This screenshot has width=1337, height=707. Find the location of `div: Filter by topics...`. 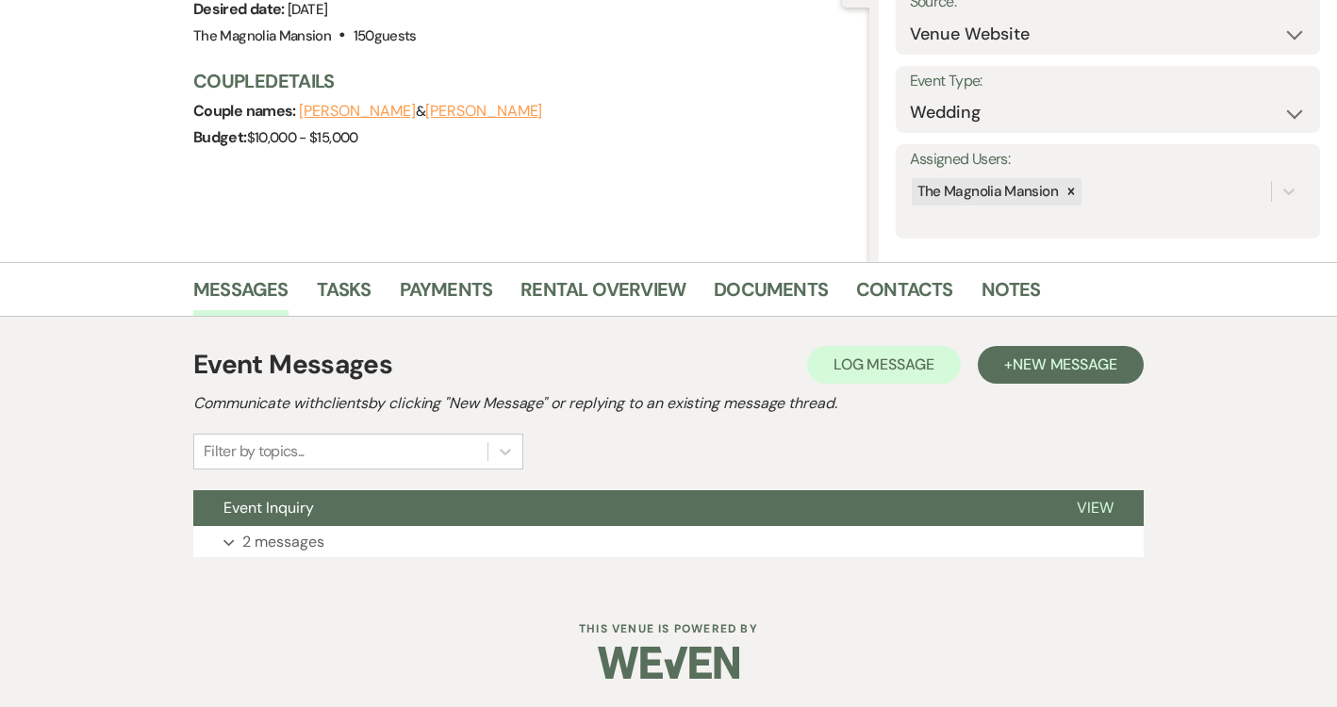

div: Filter by topics... is located at coordinates (254, 452).